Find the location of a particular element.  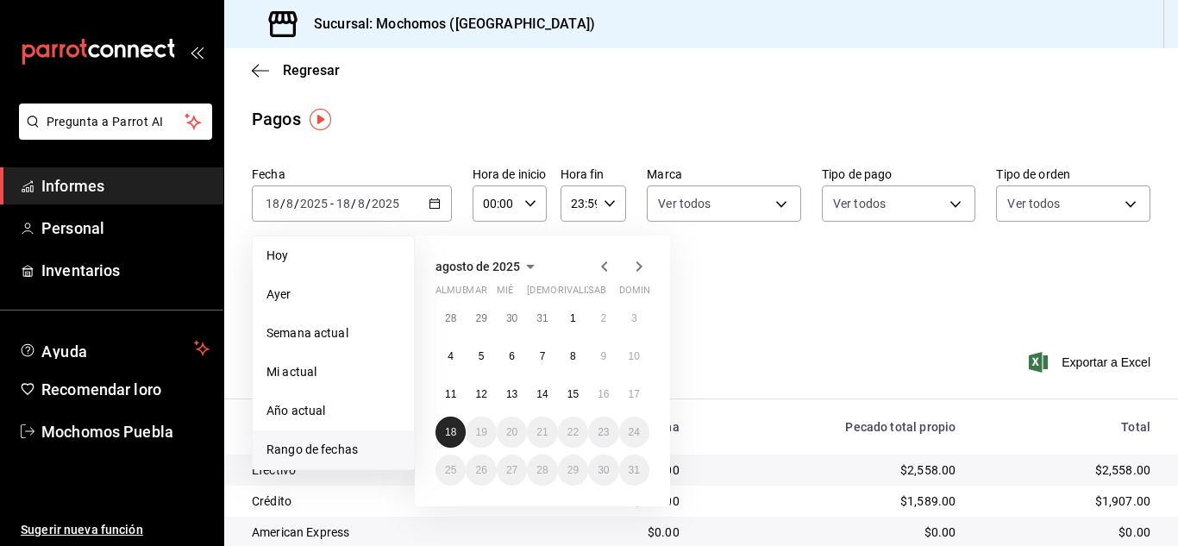

abbr: 29 de agosto de 2025 is located at coordinates (572, 470).